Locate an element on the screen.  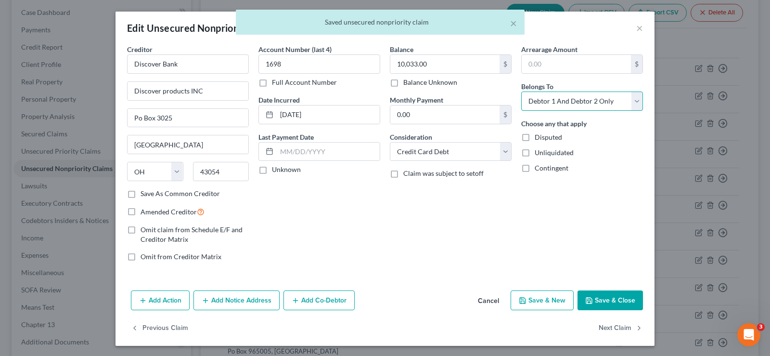
span: Omit from Creditor Matrix is located at coordinates (181, 256).